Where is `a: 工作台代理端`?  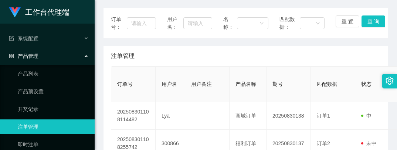 a: 工作台代理端 is located at coordinates (39, 12).